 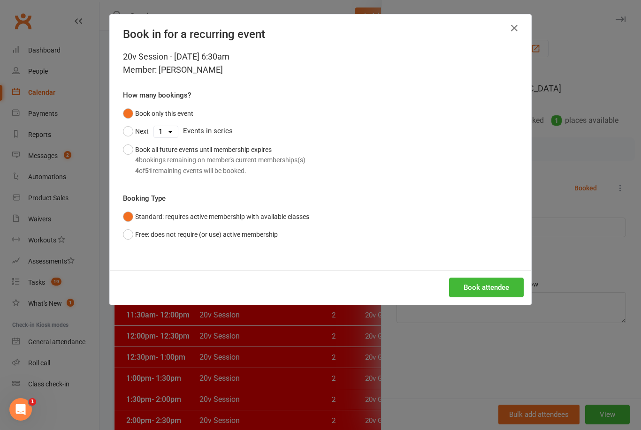 What do you see at coordinates (158, 113) in the screenshot?
I see `button: Book only this event` at bounding box center [158, 113].